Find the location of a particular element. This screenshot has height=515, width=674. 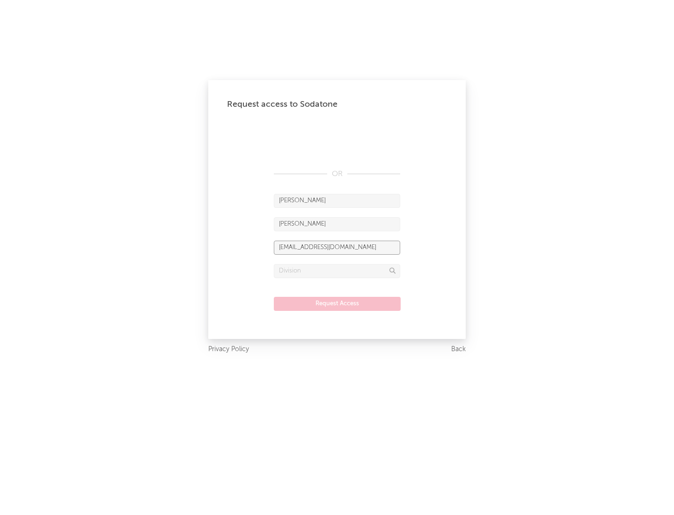

a: Privacy Policy is located at coordinates (228, 349).